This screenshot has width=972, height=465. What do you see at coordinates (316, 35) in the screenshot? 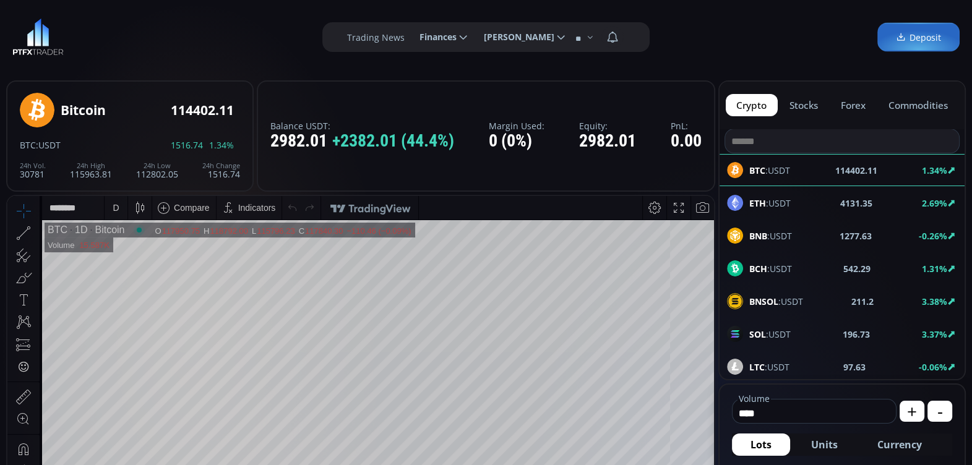
I see `div: 117840.30` at bounding box center [316, 35].